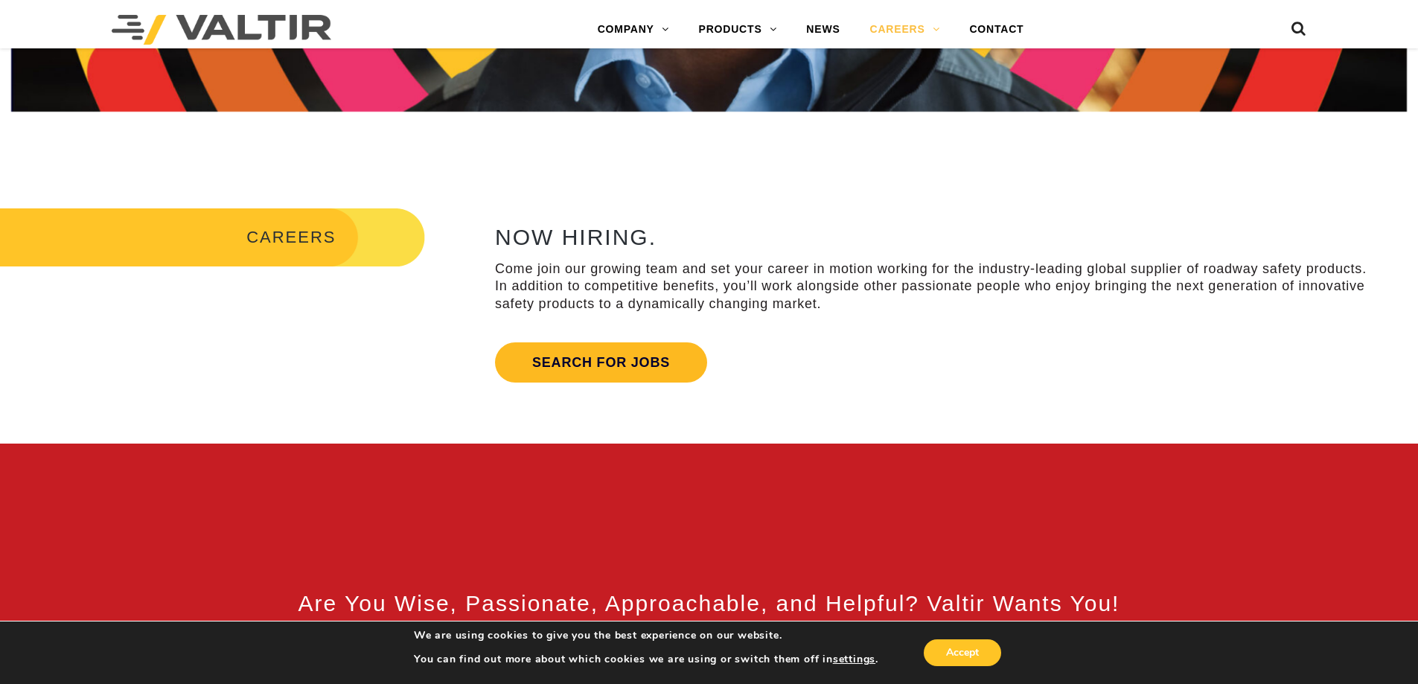  What do you see at coordinates (854, 660) in the screenshot?
I see `button: settings` at bounding box center [854, 660].